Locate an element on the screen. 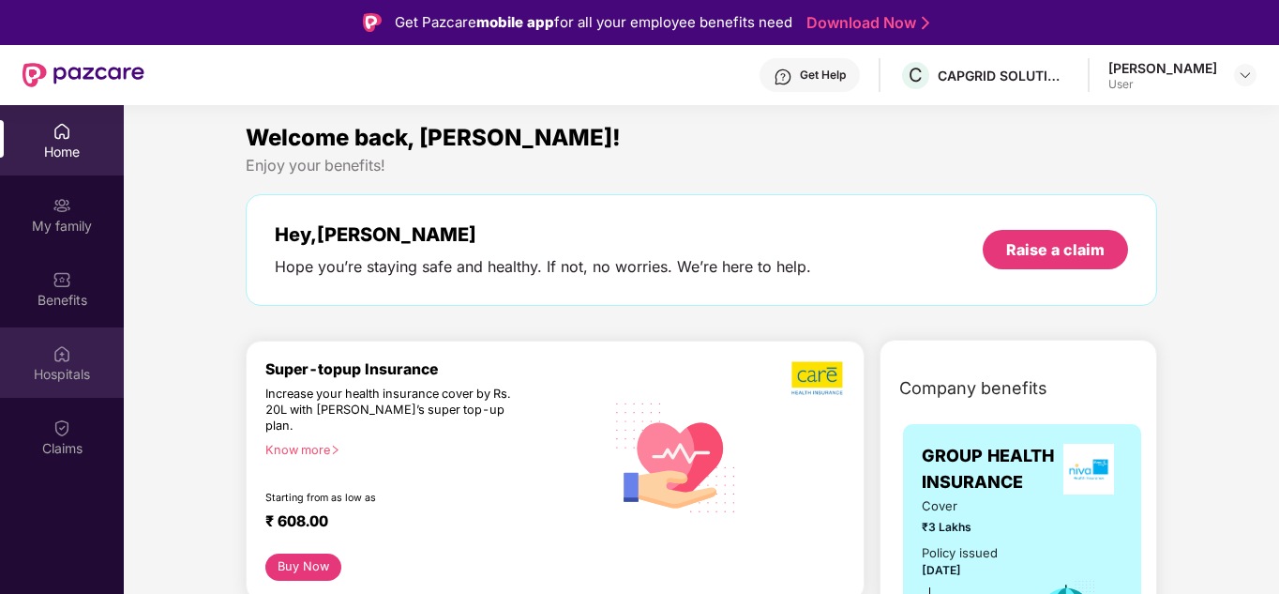 The image size is (1279, 594). div: Get Help is located at coordinates (823, 75).